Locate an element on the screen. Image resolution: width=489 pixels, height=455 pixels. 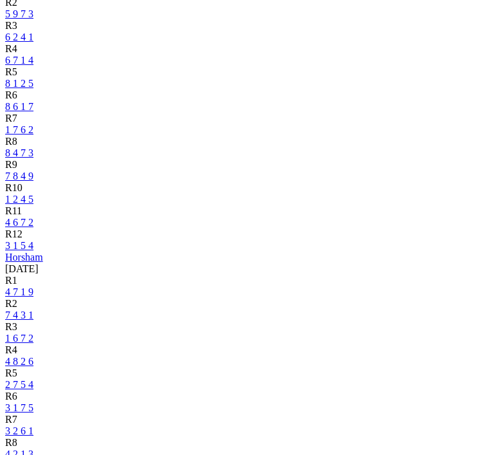
a: 6 7 1 4 is located at coordinates (19, 60).